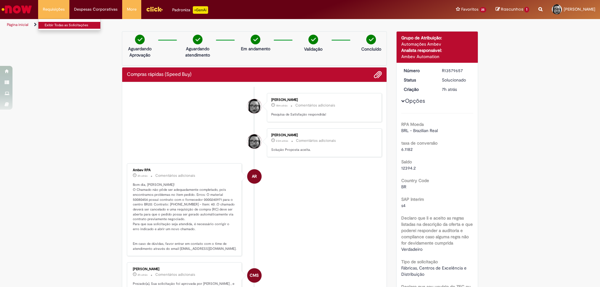 The image size is (600, 287). Describe the element at coordinates (73, 25) in the screenshot. I see `a: Exibir Todas as Solicitações` at that location.